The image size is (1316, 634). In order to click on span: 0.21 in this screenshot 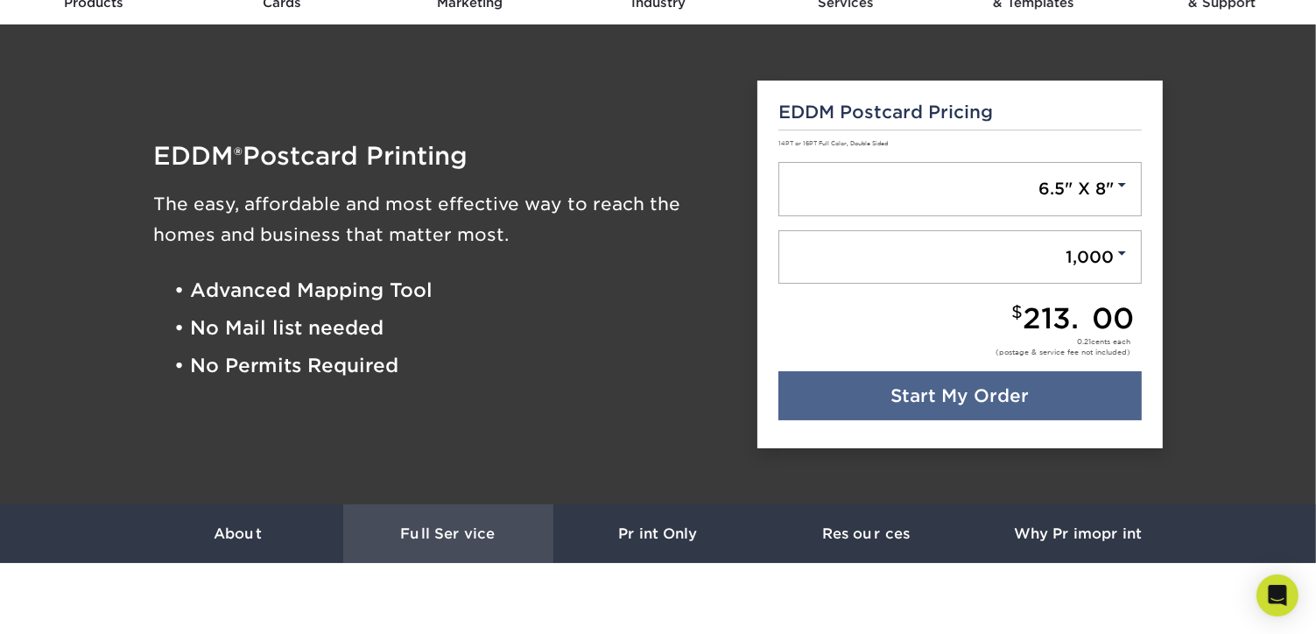, I will do `click(1085, 341)`.